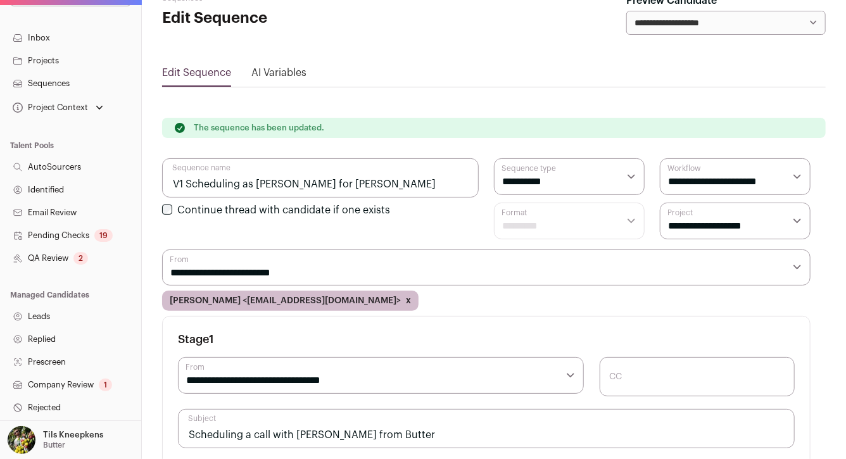  What do you see at coordinates (698, 377) in the screenshot?
I see `input: CC` at bounding box center [698, 377].